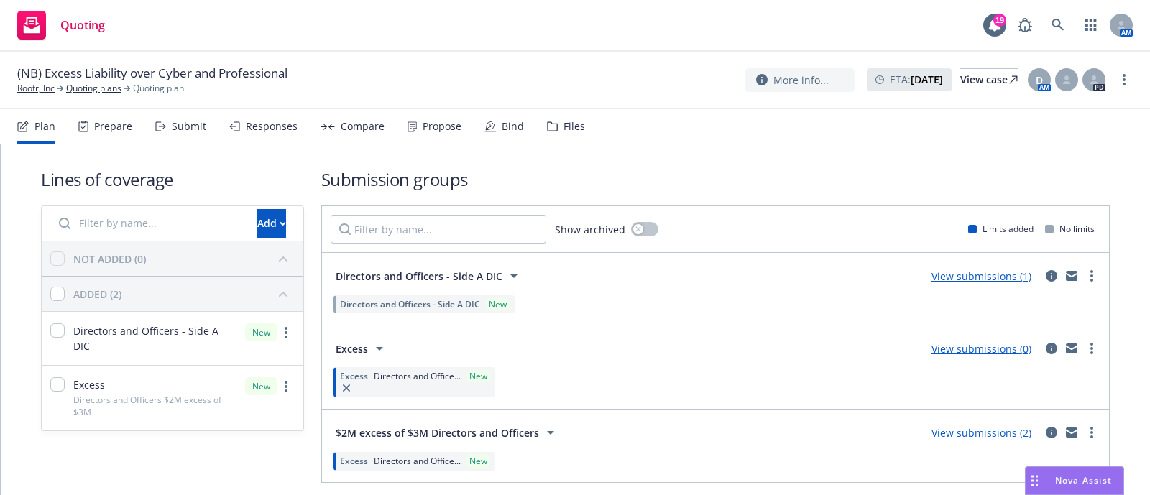 The width and height of the screenshot is (1150, 495). What do you see at coordinates (1000, 229) in the screenshot?
I see `div: Limits added` at bounding box center [1000, 229].